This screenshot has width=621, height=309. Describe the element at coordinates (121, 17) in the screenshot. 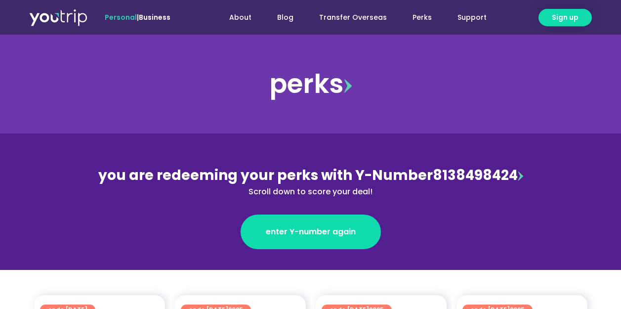

I see `span: Personal` at that location.